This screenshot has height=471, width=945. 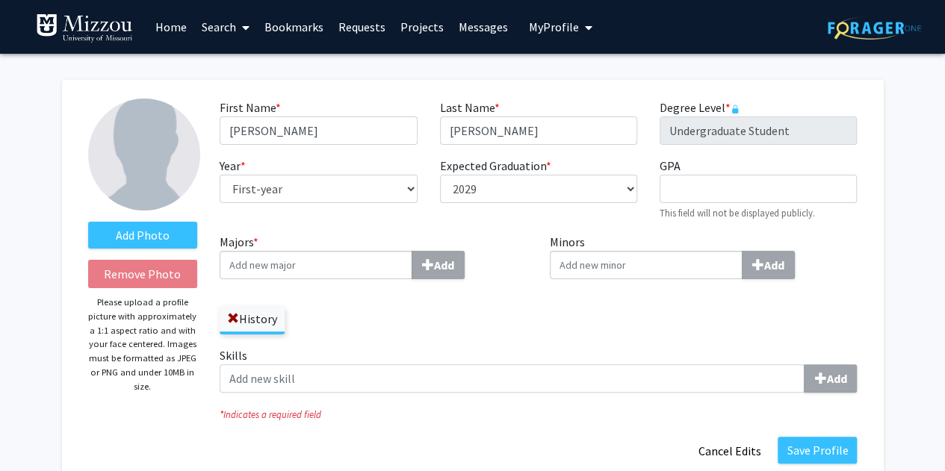 What do you see at coordinates (704, 256) in the screenshot?
I see `label: Minors` at bounding box center [704, 256].